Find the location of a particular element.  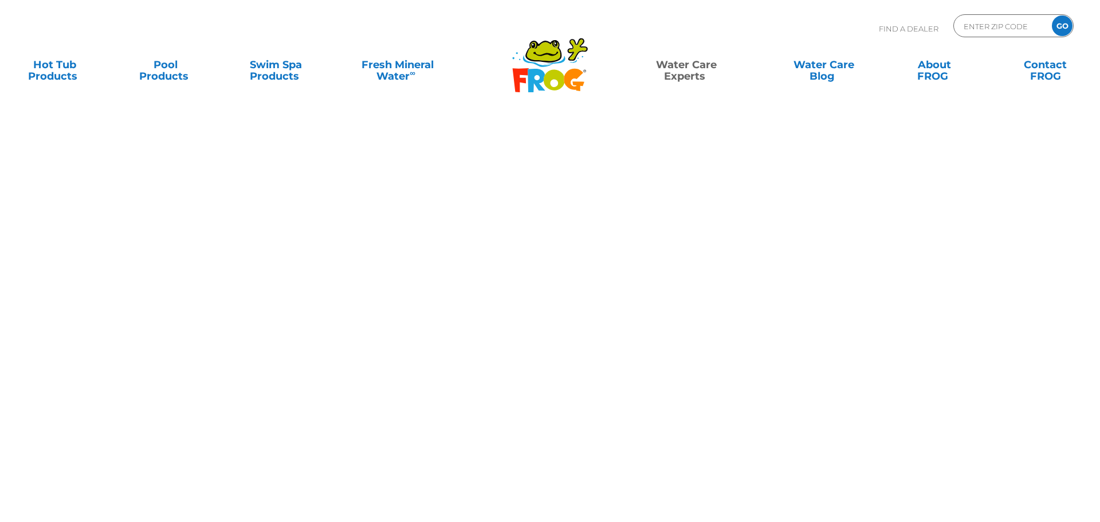

a: Water CareExperts is located at coordinates (686, 65).